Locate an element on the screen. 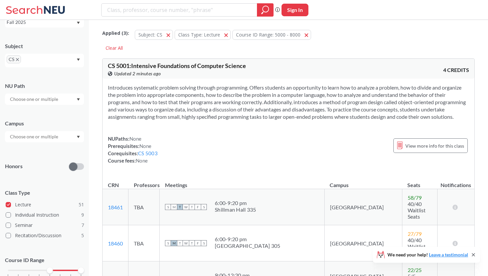 This screenshot has width=488, height=276. th: Meetings is located at coordinates (242, 182).